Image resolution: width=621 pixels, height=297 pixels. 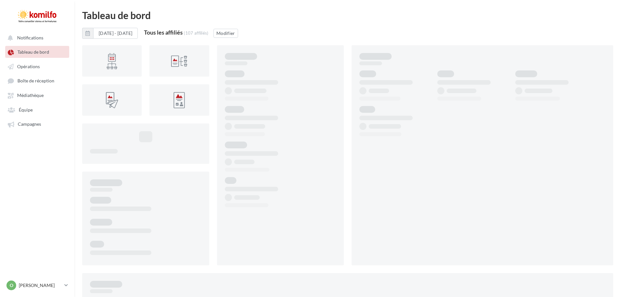 I want to click on span: Opérations, so click(x=28, y=66).